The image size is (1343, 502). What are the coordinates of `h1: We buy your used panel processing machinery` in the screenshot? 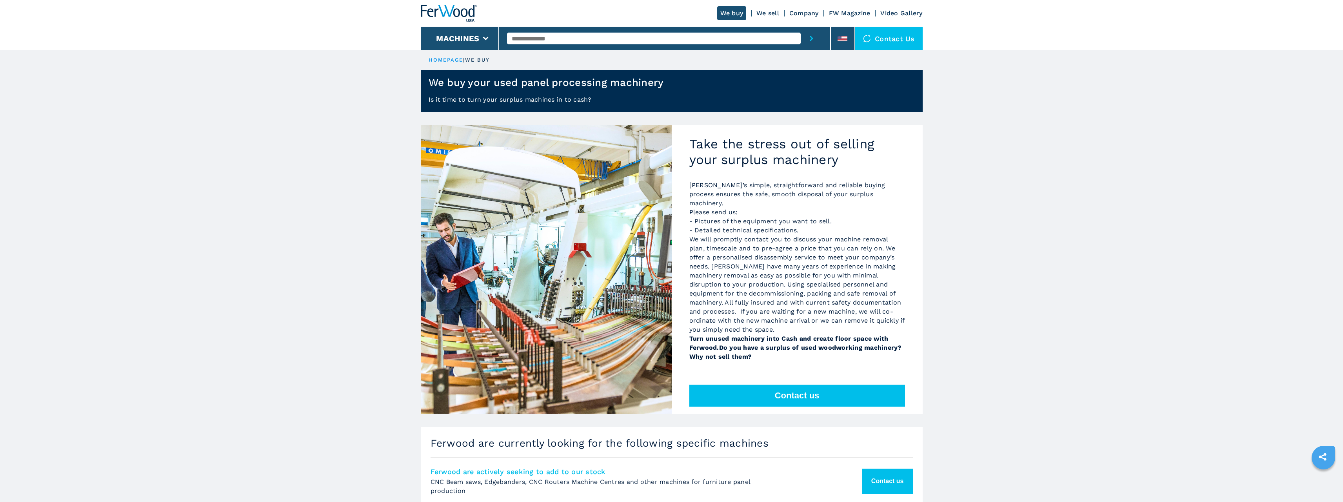 It's located at (546, 82).